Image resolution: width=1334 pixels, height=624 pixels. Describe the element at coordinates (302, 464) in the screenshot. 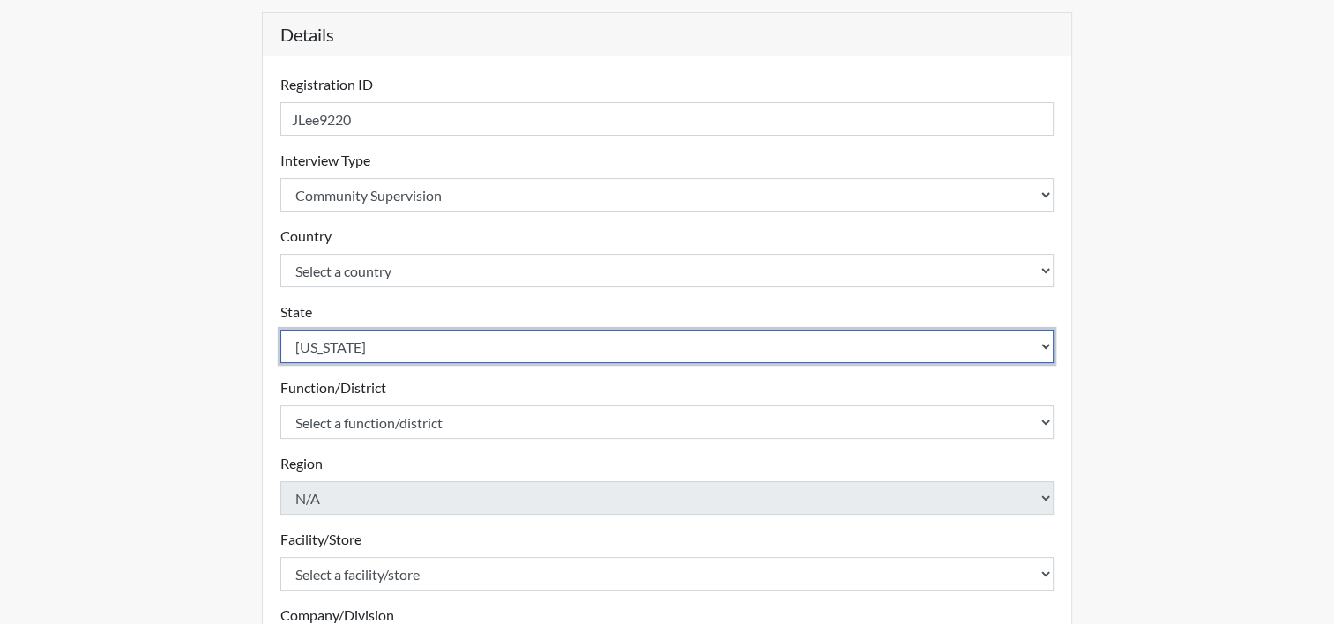

I see `label: Region` at that location.